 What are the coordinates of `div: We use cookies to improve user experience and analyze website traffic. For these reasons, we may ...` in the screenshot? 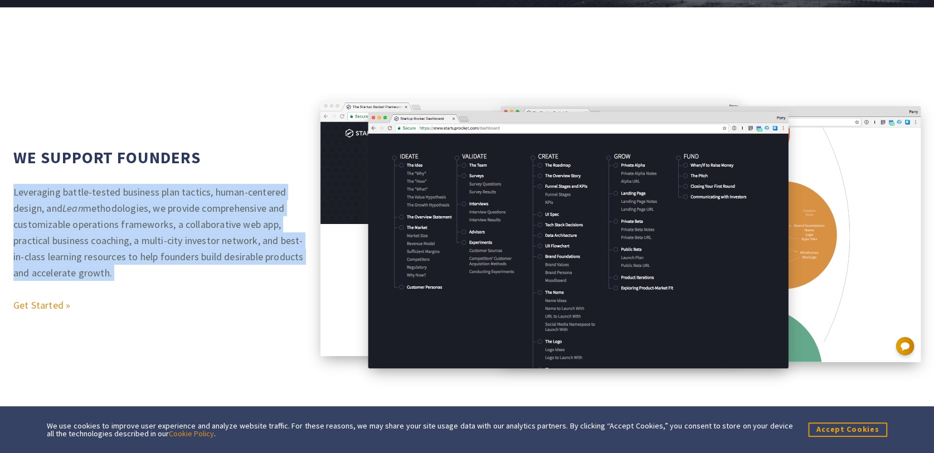 It's located at (420, 430).